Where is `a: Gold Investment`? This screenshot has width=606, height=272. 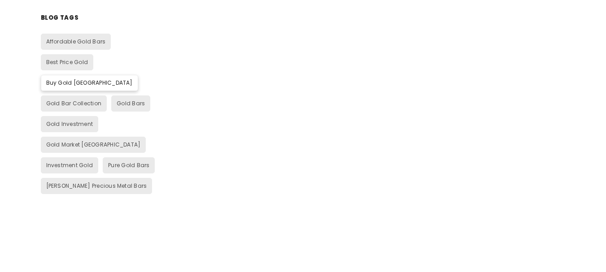
a: Gold Investment is located at coordinates (69, 124).